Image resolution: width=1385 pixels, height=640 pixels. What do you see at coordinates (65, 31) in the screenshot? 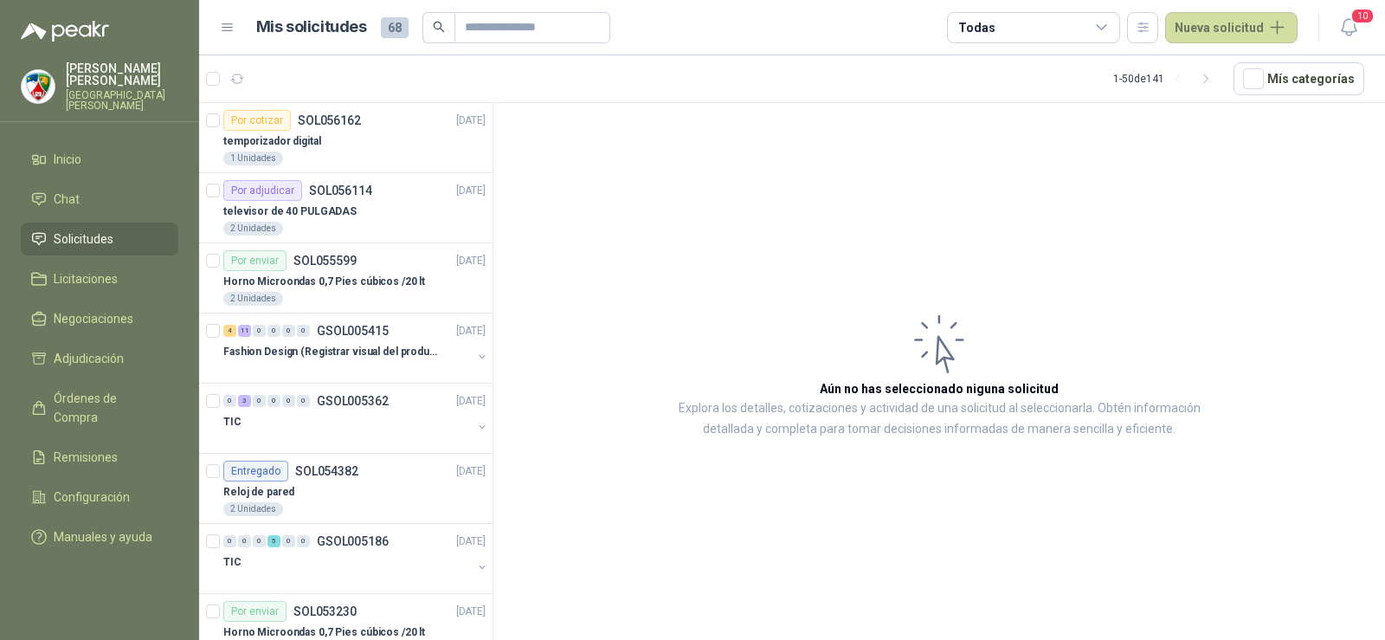
I see `img: Logo peakr` at bounding box center [65, 31].